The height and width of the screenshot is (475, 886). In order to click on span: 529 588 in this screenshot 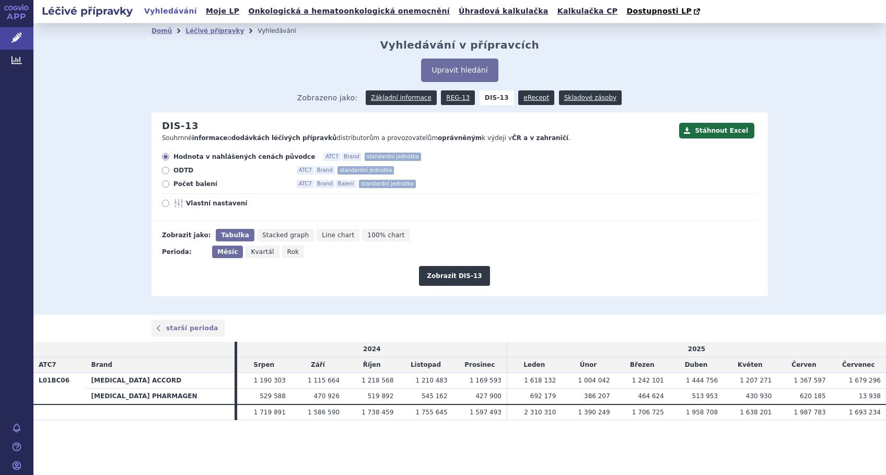, I will do `click(273, 396)`.